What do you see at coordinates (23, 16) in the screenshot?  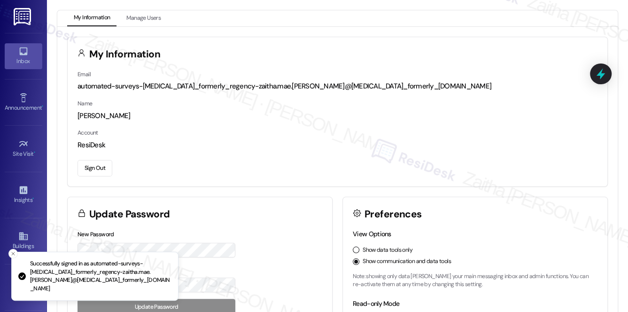 I see `img: ResiDesk Logo` at bounding box center [23, 16].